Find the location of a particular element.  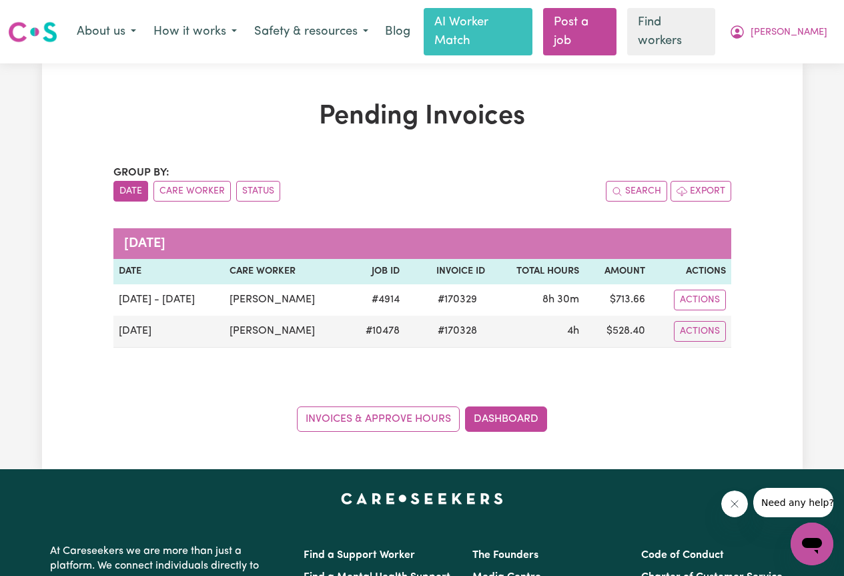

th: Date is located at coordinates (169, 272).